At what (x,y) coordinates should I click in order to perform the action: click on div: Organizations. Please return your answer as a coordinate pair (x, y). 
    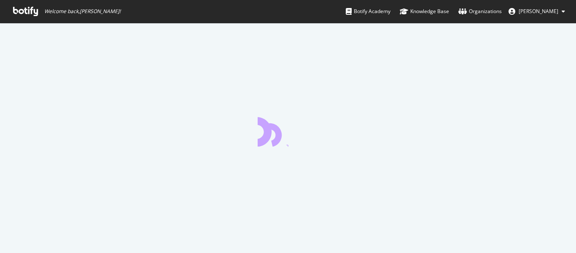
    Looking at the image, I should click on (480, 11).